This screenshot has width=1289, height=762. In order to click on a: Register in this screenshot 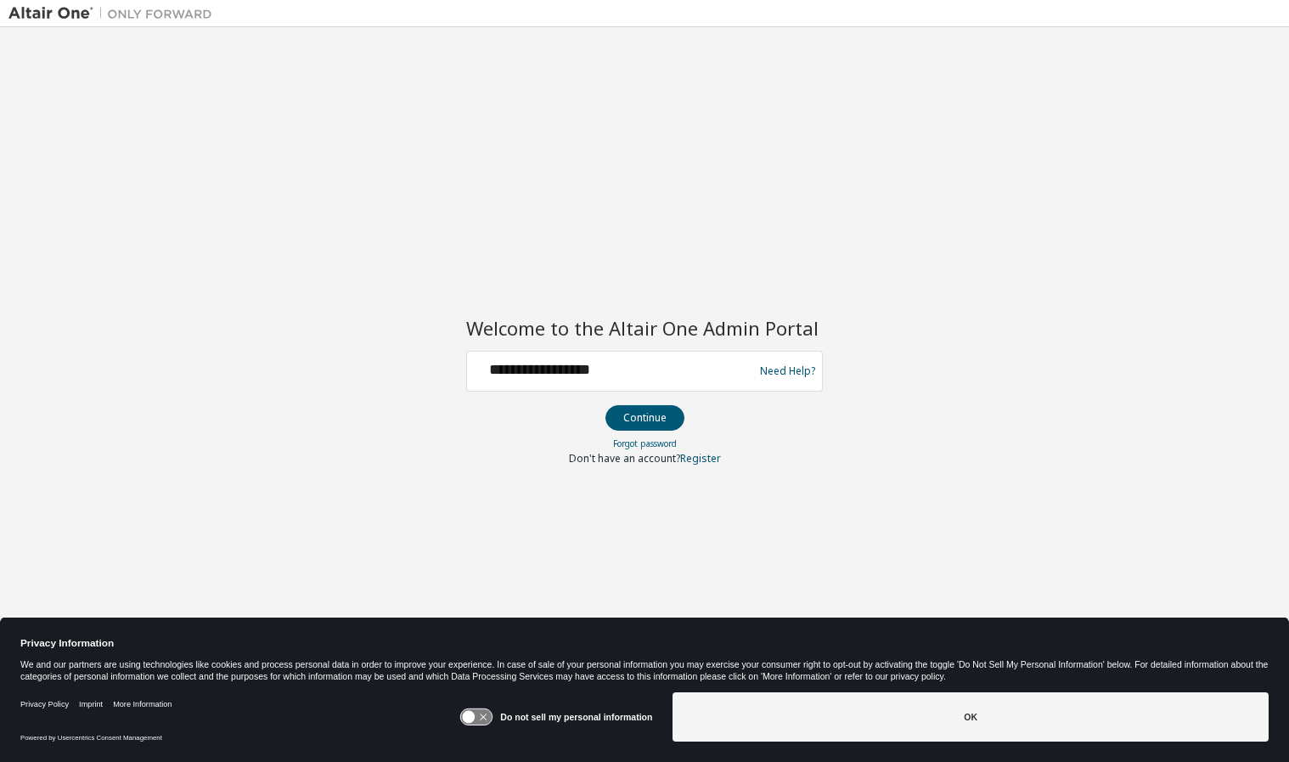, I will do `click(701, 458)`.